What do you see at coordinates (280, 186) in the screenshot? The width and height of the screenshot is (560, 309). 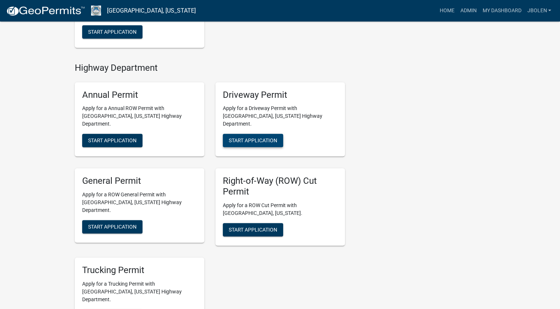 I see `h5: Right-of-Way (ROW) Cut Permit` at bounding box center [280, 186].